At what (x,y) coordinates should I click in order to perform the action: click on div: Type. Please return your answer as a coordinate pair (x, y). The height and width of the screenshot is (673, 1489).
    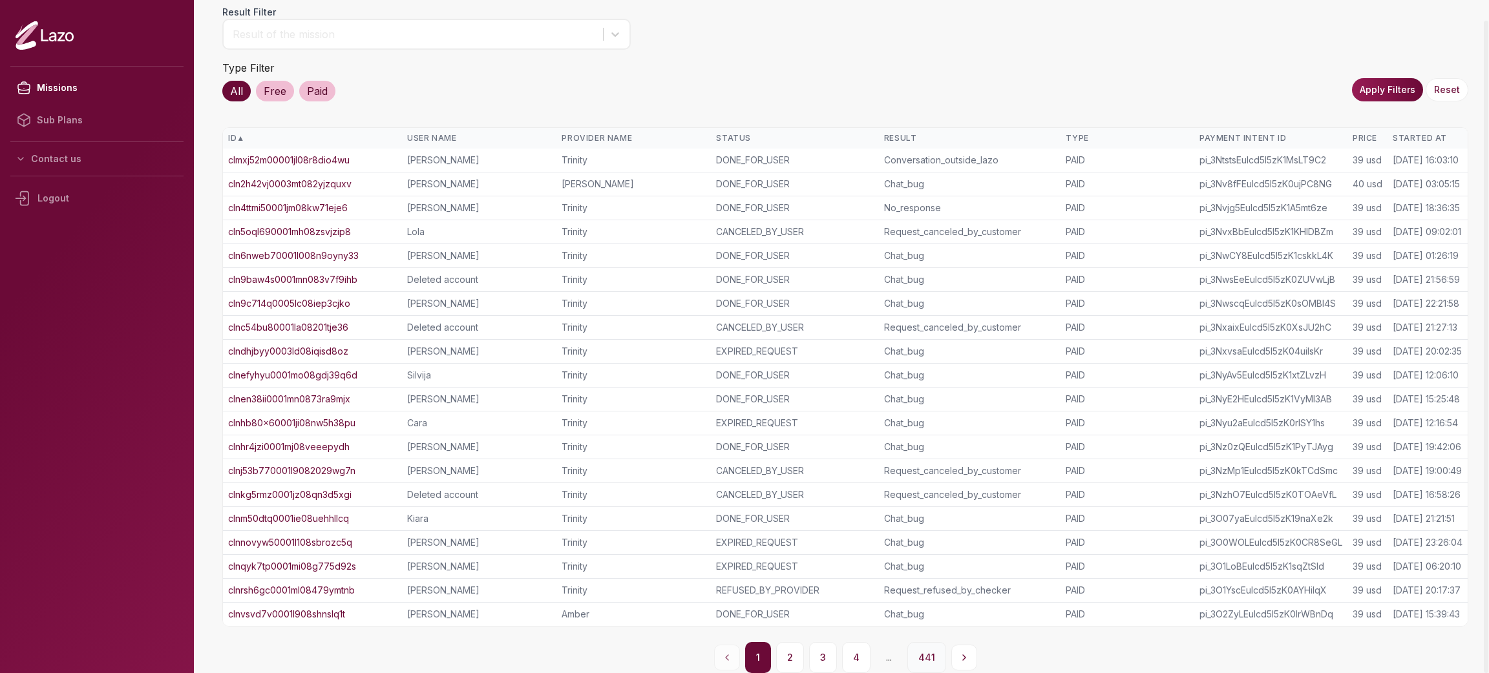
    Looking at the image, I should click on (1127, 138).